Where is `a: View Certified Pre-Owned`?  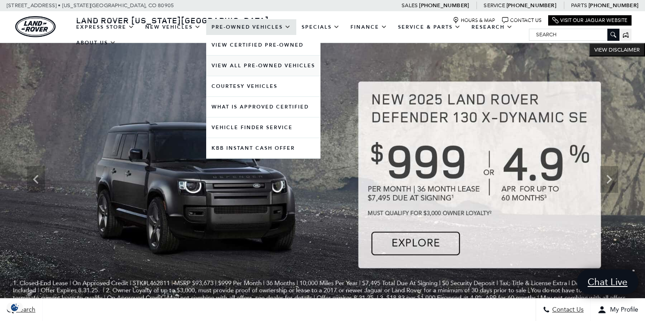
a: View Certified Pre-Owned is located at coordinates (263, 45).